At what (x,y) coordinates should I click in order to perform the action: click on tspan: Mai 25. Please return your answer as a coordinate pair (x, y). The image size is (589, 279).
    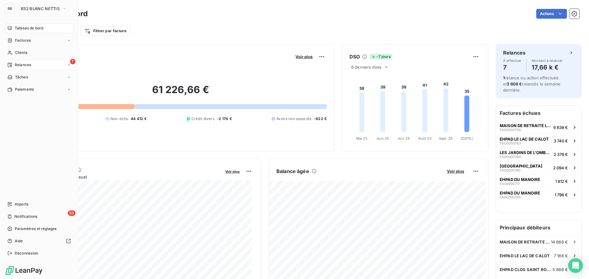
    Looking at the image, I should click on (362, 139).